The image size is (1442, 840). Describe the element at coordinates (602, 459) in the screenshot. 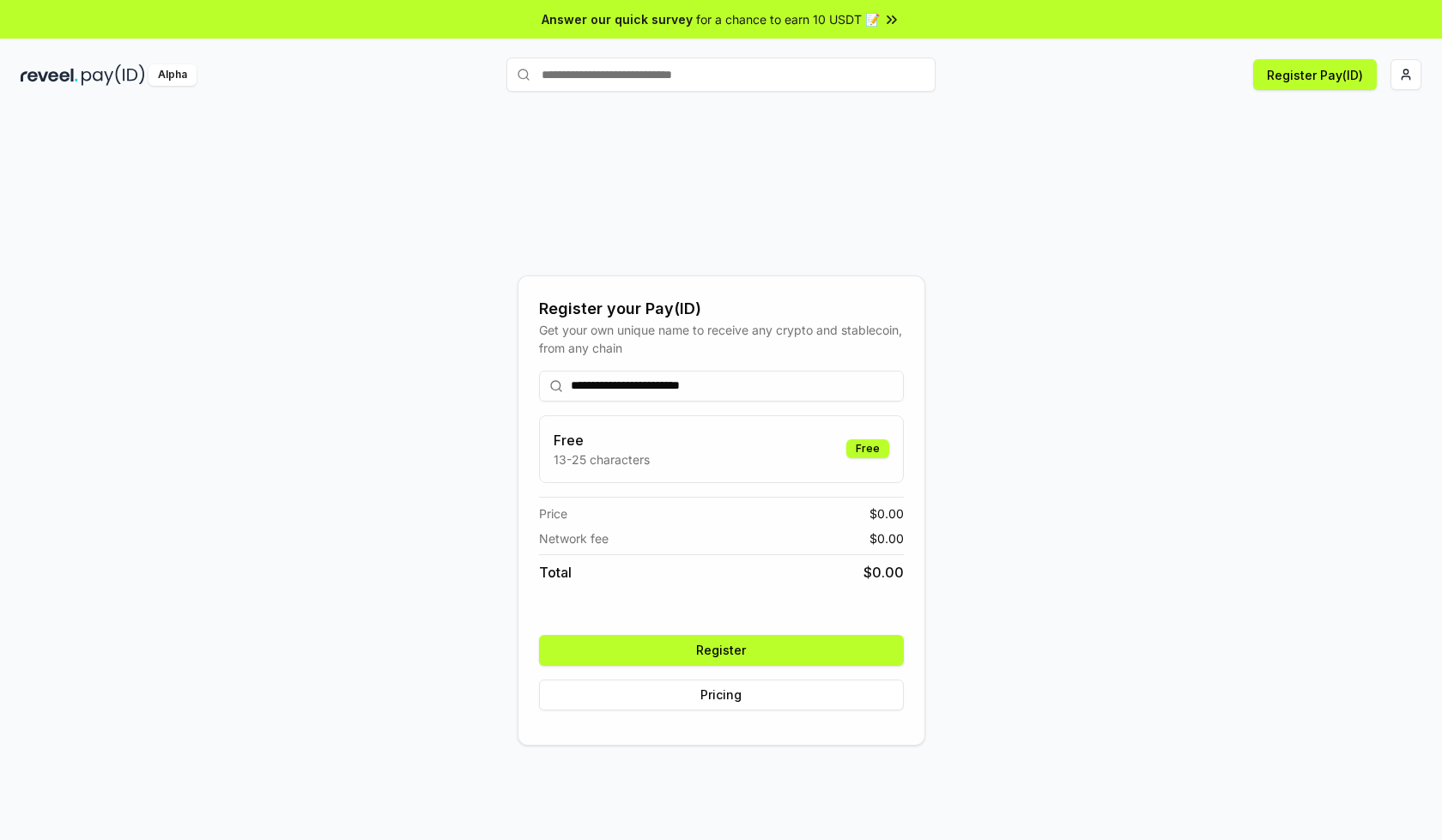

I see `p: 13-25 characters` at that location.